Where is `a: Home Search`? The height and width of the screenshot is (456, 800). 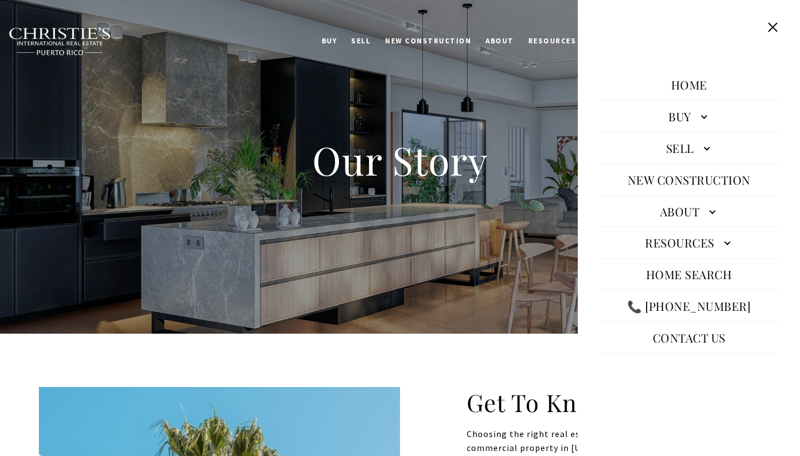 a: Home Search is located at coordinates (689, 274).